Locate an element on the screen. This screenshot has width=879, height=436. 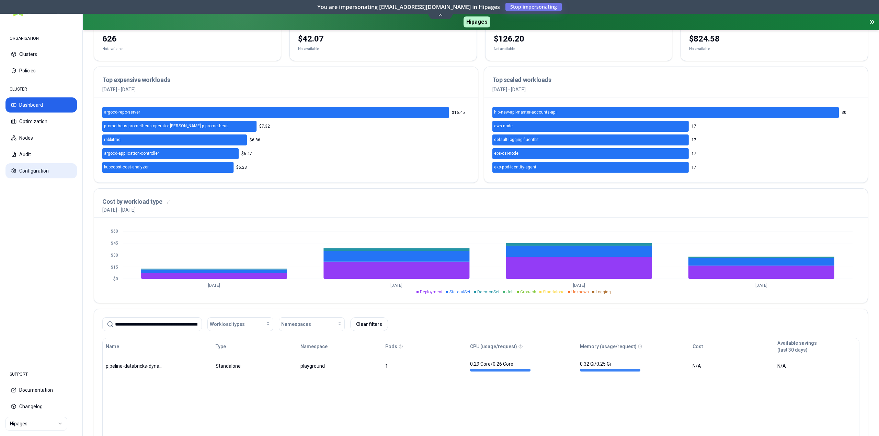
h3: Cost by workload type is located at coordinates (132, 202).